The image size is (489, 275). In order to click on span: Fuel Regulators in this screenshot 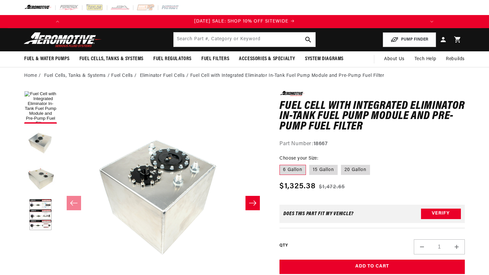, I will do `click(172, 59)`.